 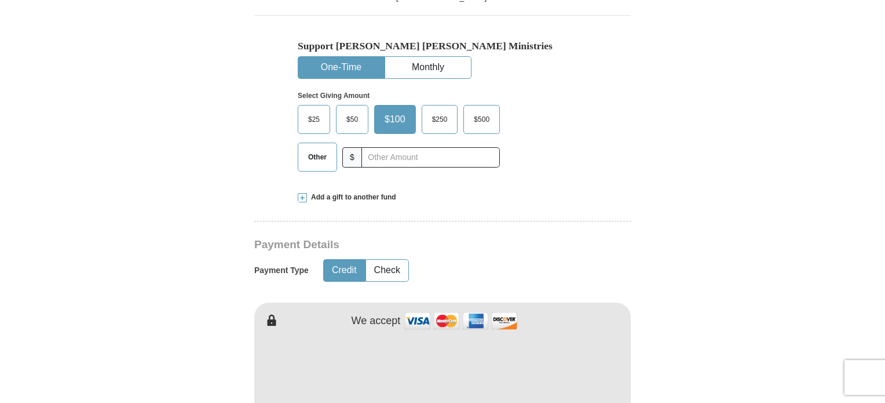 What do you see at coordinates (440, 119) in the screenshot?
I see `span: $250` at bounding box center [440, 119].